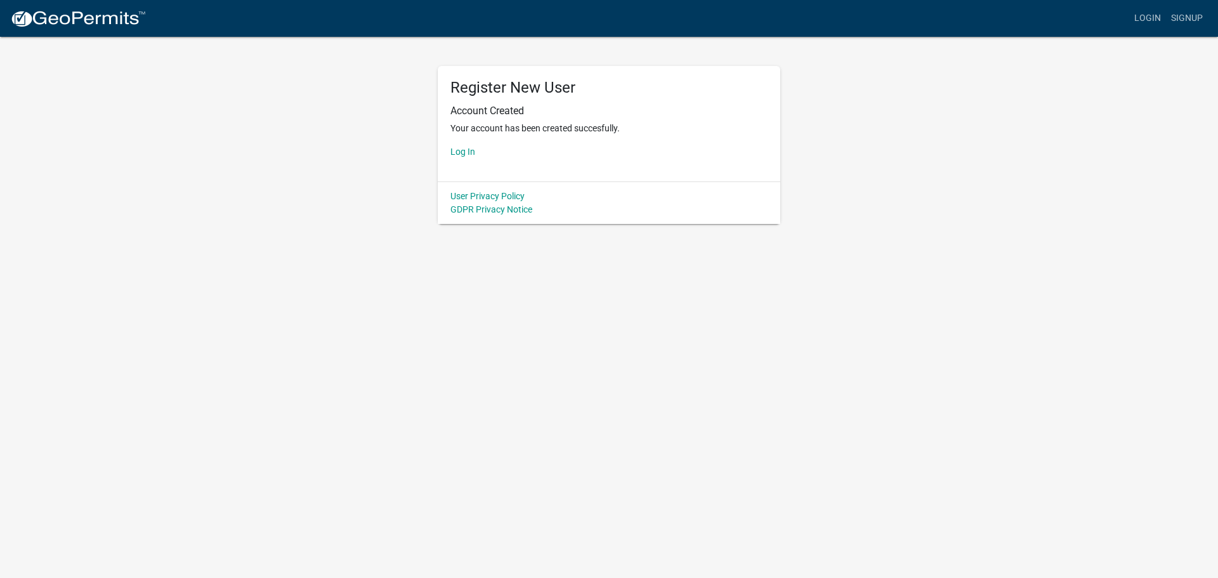  Describe the element at coordinates (609, 88) in the screenshot. I see `h5: Register New User` at that location.